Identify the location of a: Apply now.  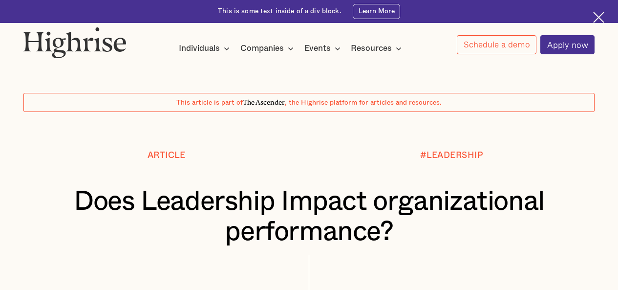
(567, 44).